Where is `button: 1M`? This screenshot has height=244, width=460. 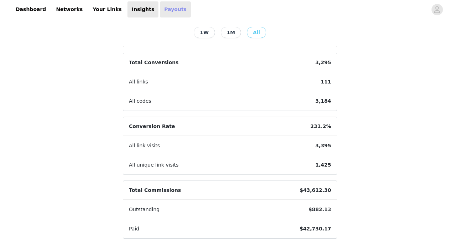
button: 1M is located at coordinates (231, 32).